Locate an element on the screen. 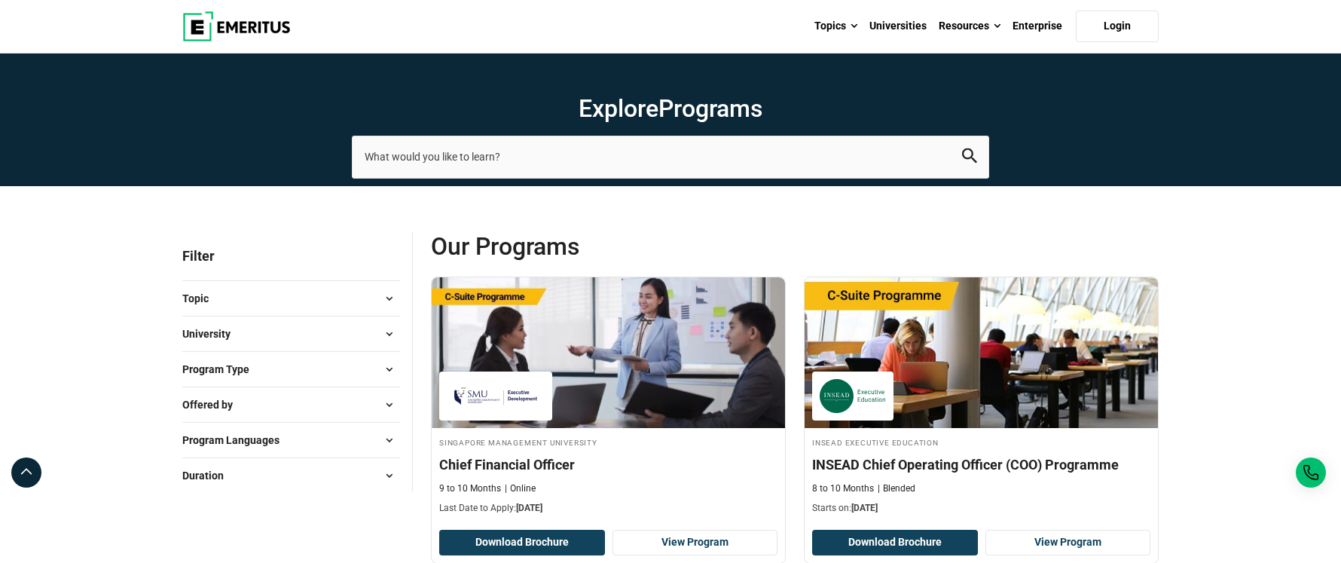  span: Programs is located at coordinates (710, 108).